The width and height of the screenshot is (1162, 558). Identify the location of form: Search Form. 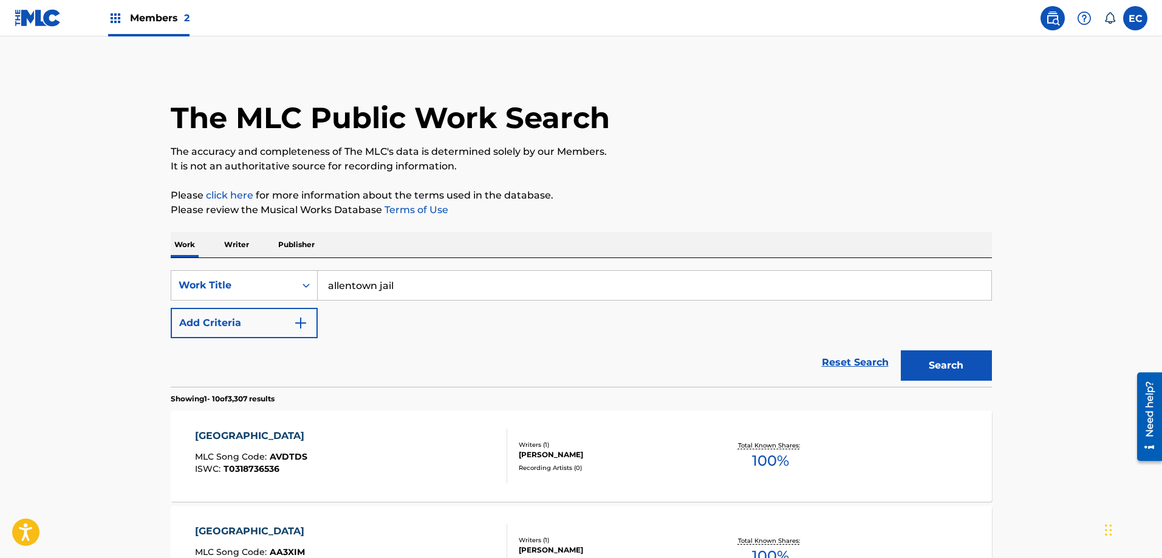
(581, 329).